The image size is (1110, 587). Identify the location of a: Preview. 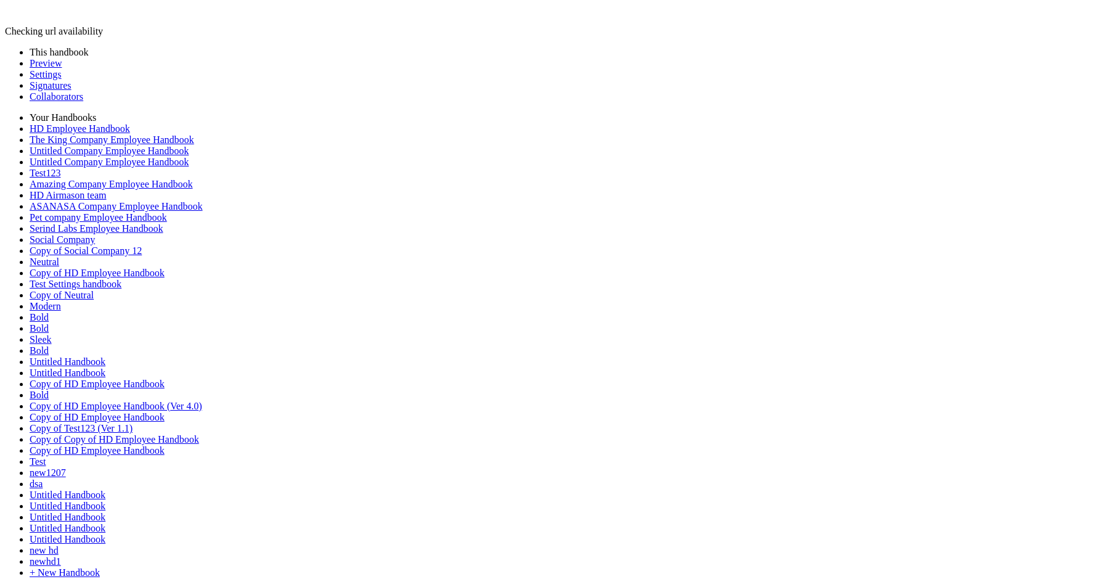
(46, 63).